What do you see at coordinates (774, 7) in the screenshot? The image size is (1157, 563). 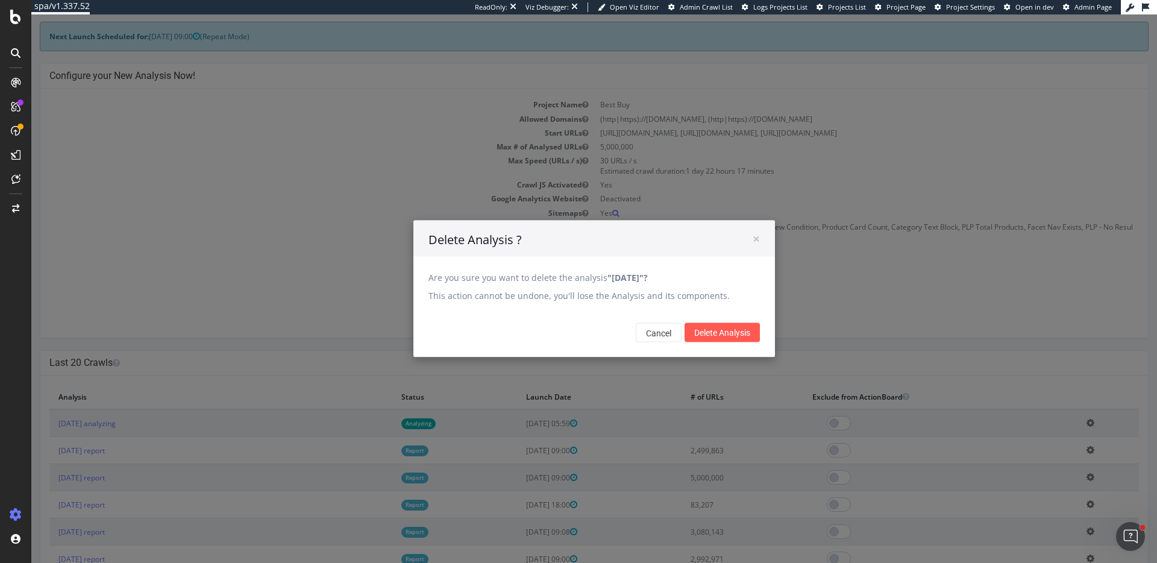 I see `a: Logs Projects List` at bounding box center [774, 7].